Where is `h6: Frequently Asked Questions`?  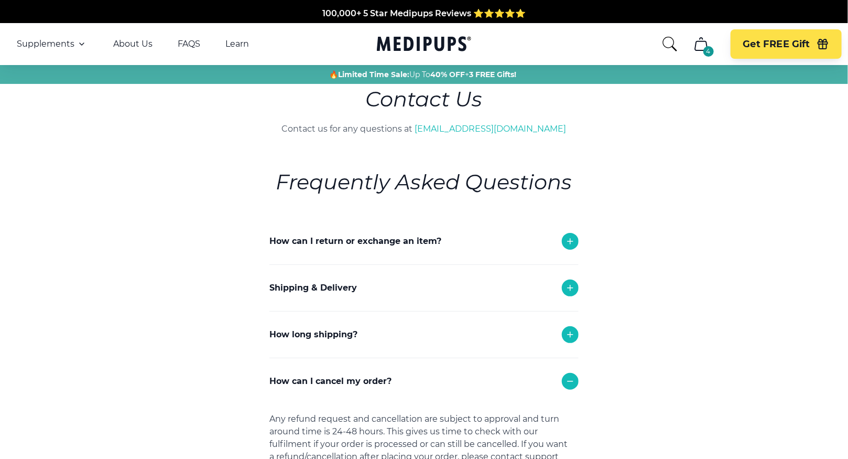
h6: Frequently Asked Questions is located at coordinates (424, 182).